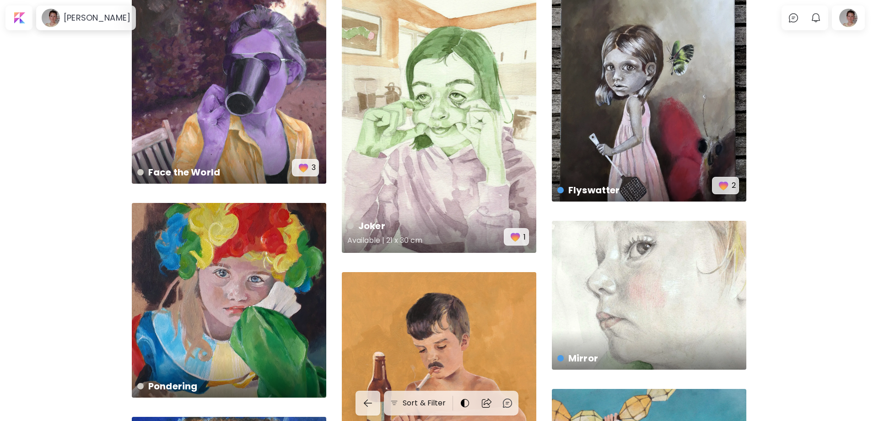 This screenshot has width=874, height=421. Describe the element at coordinates (370, 403) in the screenshot. I see `a: back` at that location.